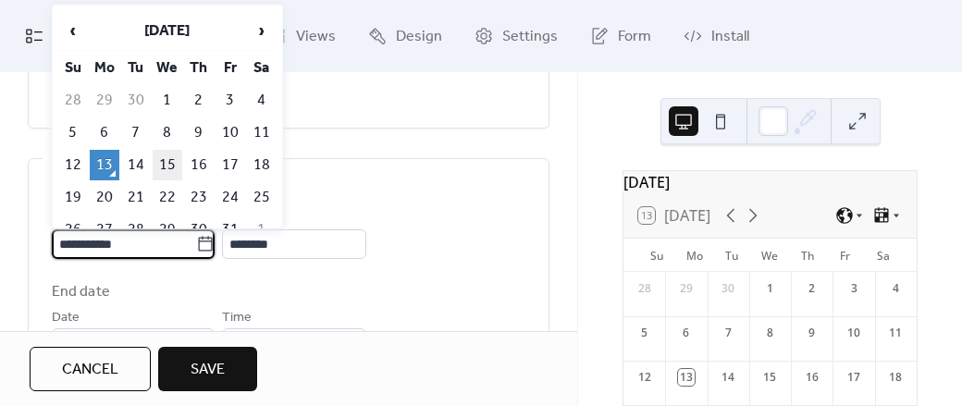  Describe the element at coordinates (136, 68) in the screenshot. I see `th: Tu` at that location.